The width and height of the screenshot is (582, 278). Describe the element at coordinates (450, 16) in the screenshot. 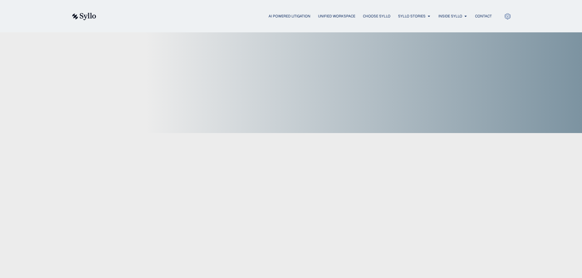

I see `a: Inside Syllo` at that location.